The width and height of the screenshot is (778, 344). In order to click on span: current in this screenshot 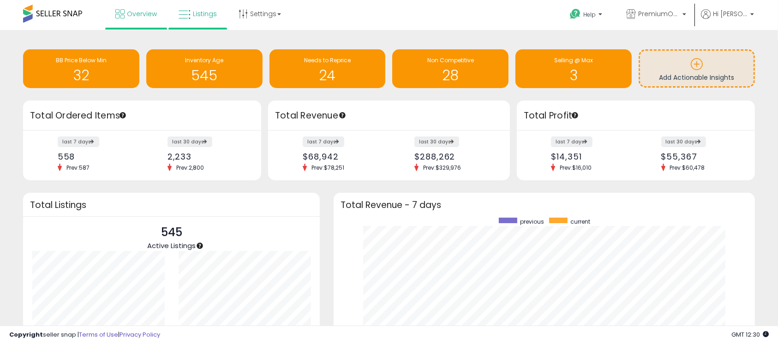, I will do `click(580, 221)`.